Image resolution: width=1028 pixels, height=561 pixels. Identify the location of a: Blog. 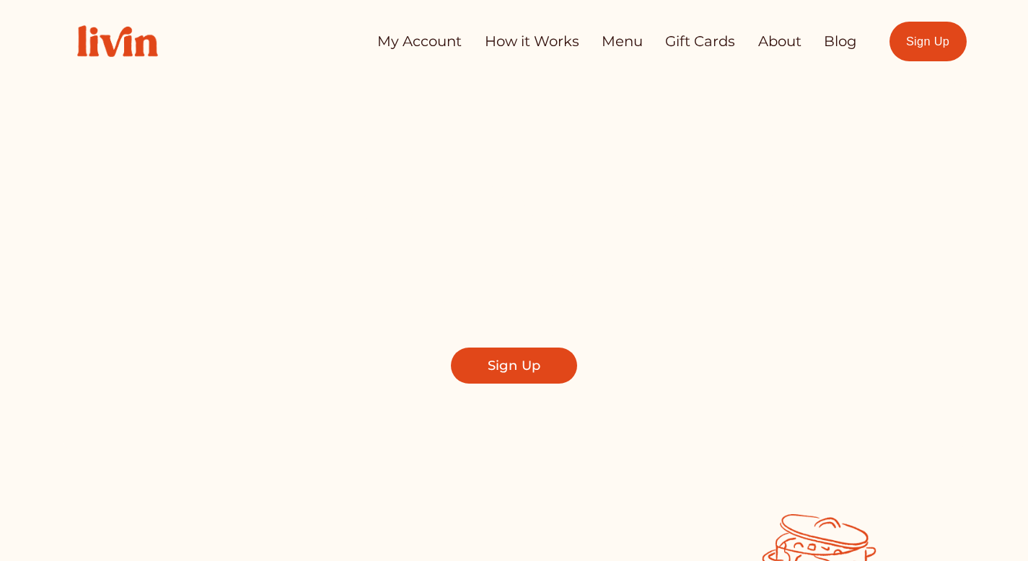
(839, 41).